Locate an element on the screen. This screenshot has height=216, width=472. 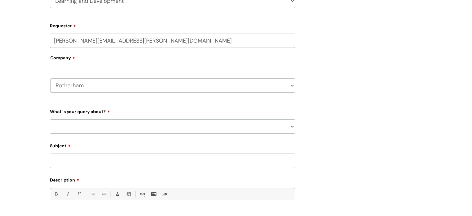
a: Underline(Ctrl-U) is located at coordinates (79, 194).